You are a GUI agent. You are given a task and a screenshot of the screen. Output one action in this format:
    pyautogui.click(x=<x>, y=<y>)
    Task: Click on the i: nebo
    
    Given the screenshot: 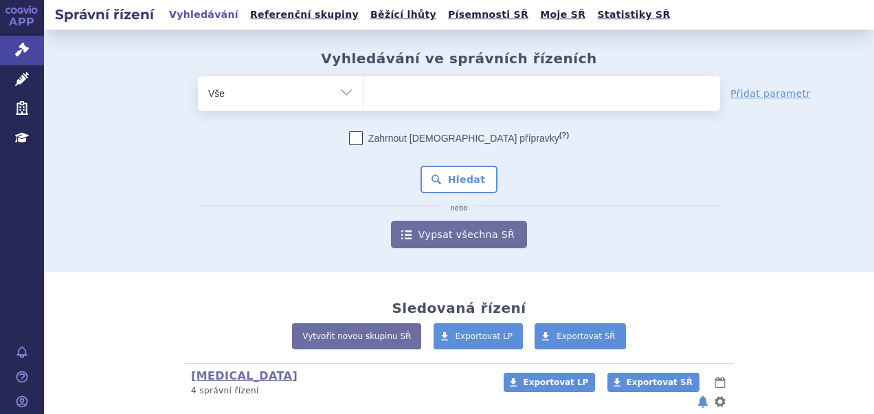 What is the action you would take?
    pyautogui.click(x=459, y=208)
    